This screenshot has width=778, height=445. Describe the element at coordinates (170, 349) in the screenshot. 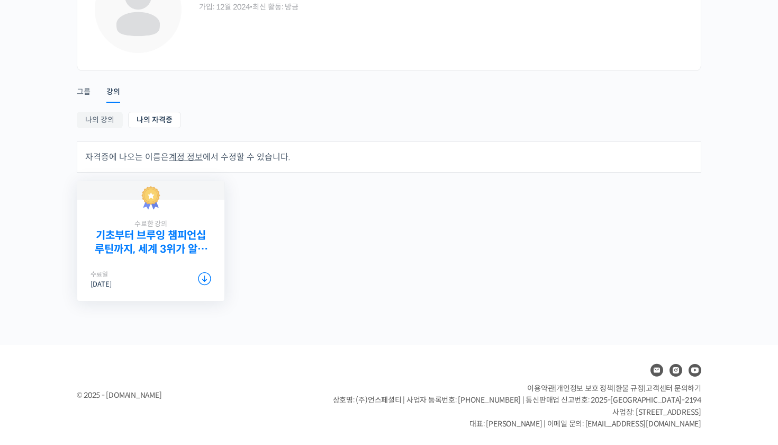

I see `a: 설정` at that location.